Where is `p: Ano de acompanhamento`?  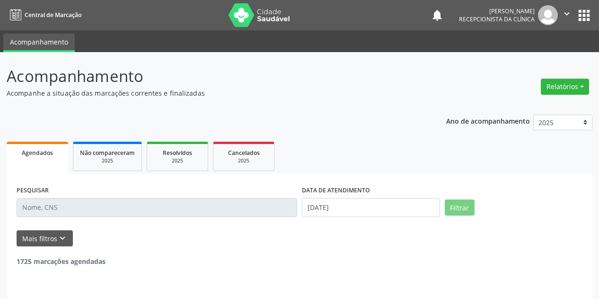
p: Ano de acompanhamento is located at coordinates (488, 120).